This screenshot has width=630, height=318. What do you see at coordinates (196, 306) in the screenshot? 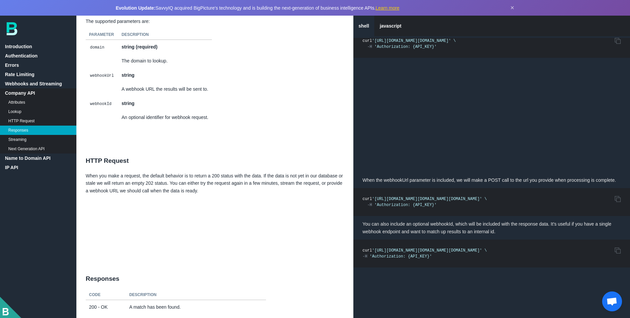
I see `td: A match has been found.` at bounding box center [196, 306].